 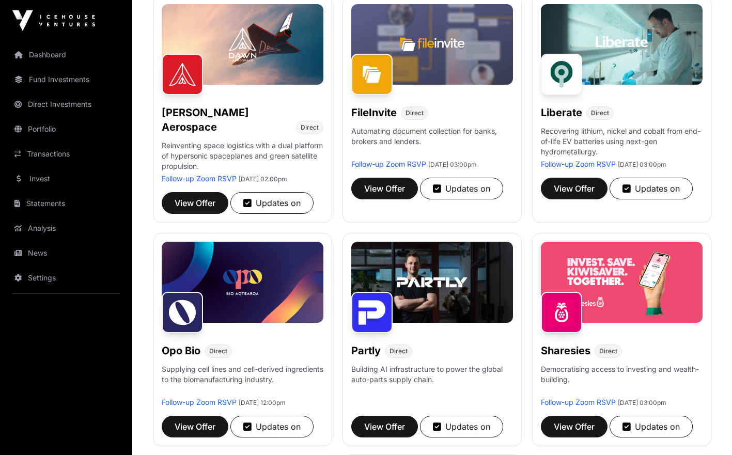 I want to click on h1: Partly, so click(x=366, y=351).